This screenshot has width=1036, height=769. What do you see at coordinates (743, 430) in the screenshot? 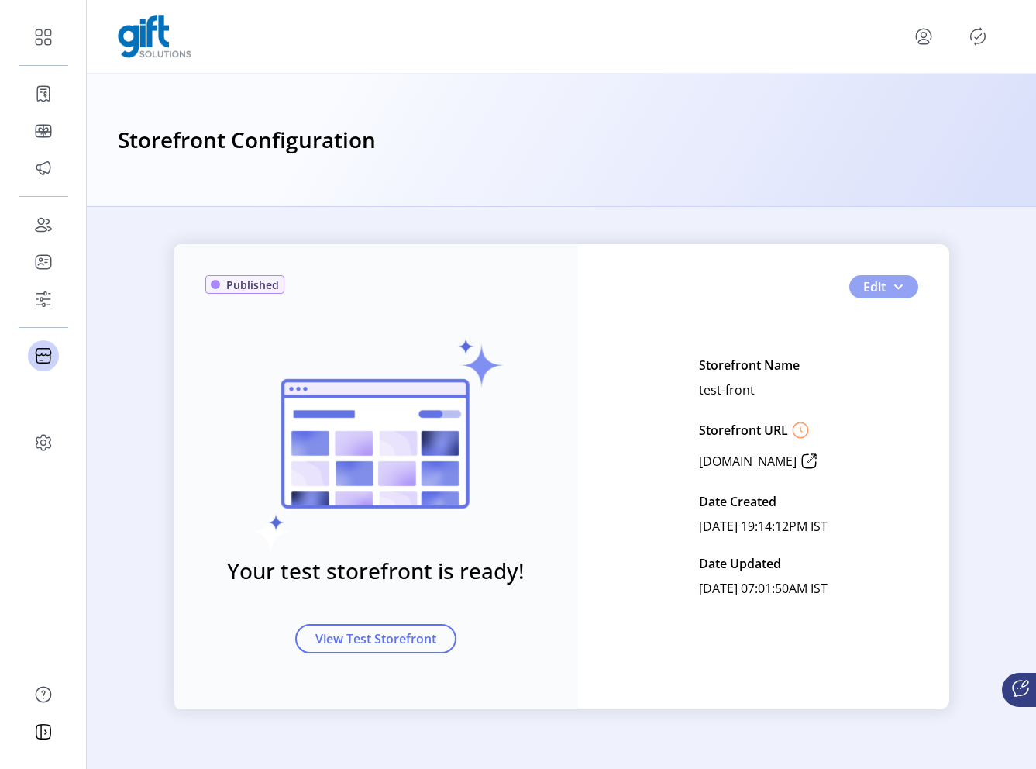
I see `p: Storefront URL` at bounding box center [743, 430].